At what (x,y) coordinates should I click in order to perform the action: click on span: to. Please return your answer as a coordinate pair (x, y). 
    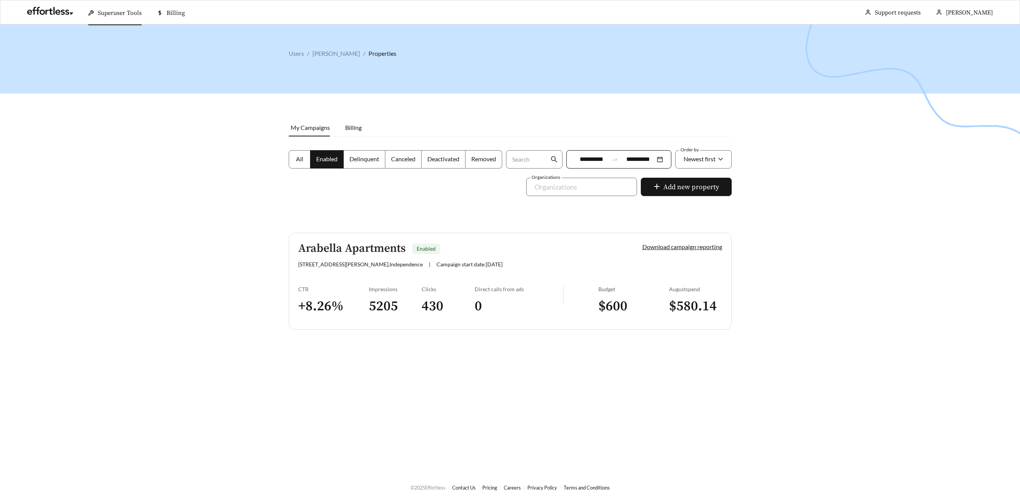
    Looking at the image, I should click on (615, 159).